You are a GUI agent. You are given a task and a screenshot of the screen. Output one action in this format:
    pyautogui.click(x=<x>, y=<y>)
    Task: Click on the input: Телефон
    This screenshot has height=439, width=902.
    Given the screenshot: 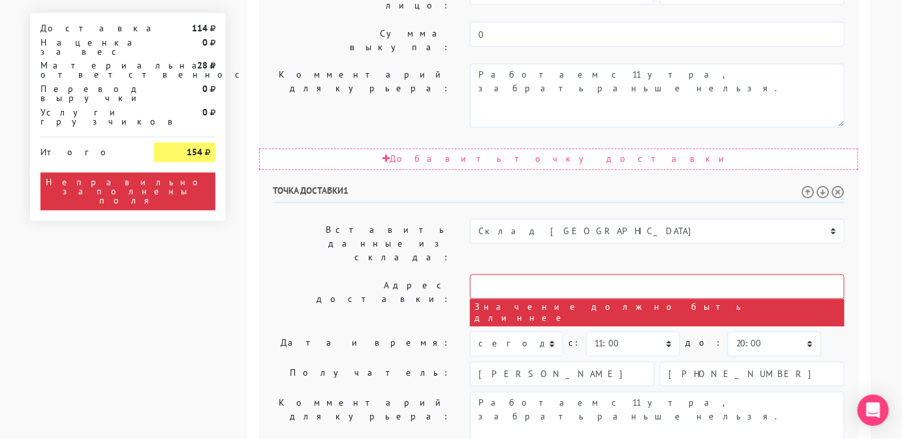 What is the action you would take?
    pyautogui.click(x=752, y=375)
    